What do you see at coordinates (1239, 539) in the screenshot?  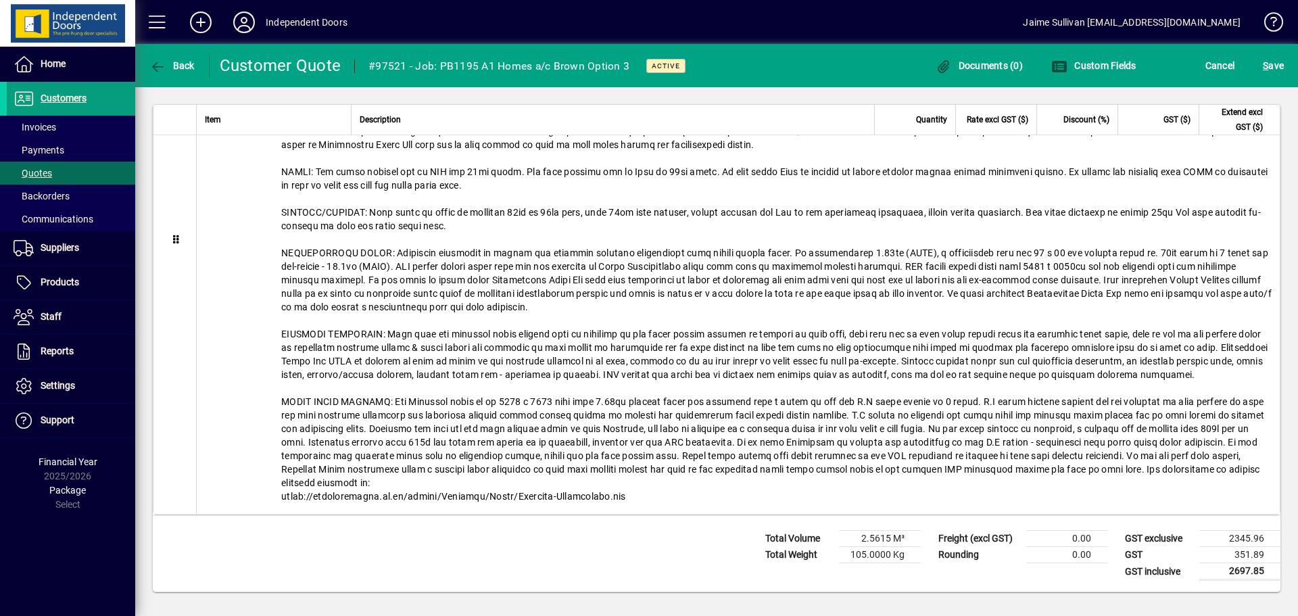 I see `td: 2345.96` at bounding box center [1239, 539].